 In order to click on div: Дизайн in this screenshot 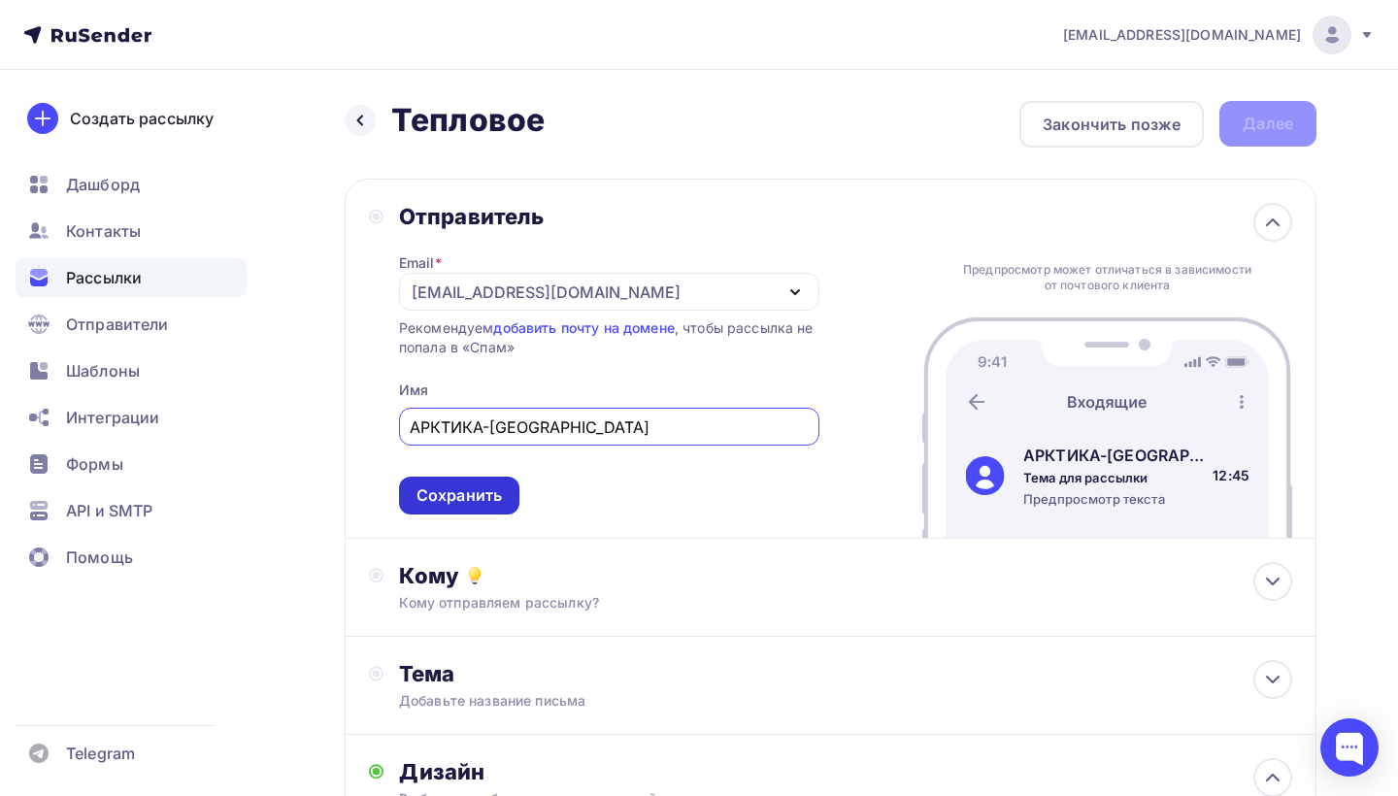, I will do `click(845, 772)`.